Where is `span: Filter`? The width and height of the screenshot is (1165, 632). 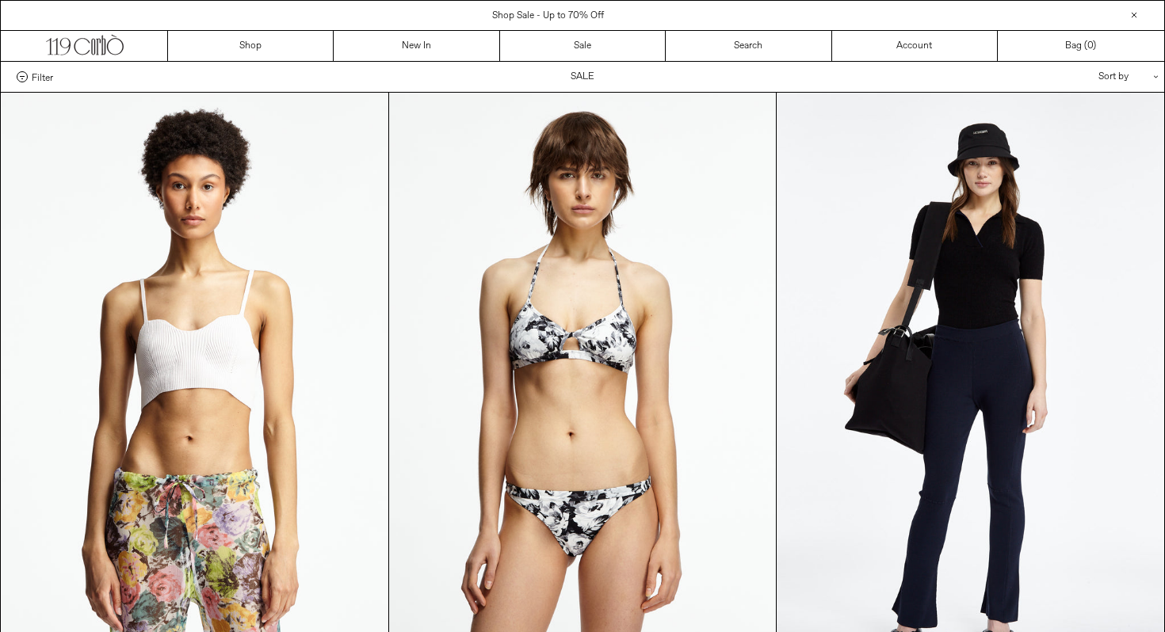
span: Filter is located at coordinates (42, 77).